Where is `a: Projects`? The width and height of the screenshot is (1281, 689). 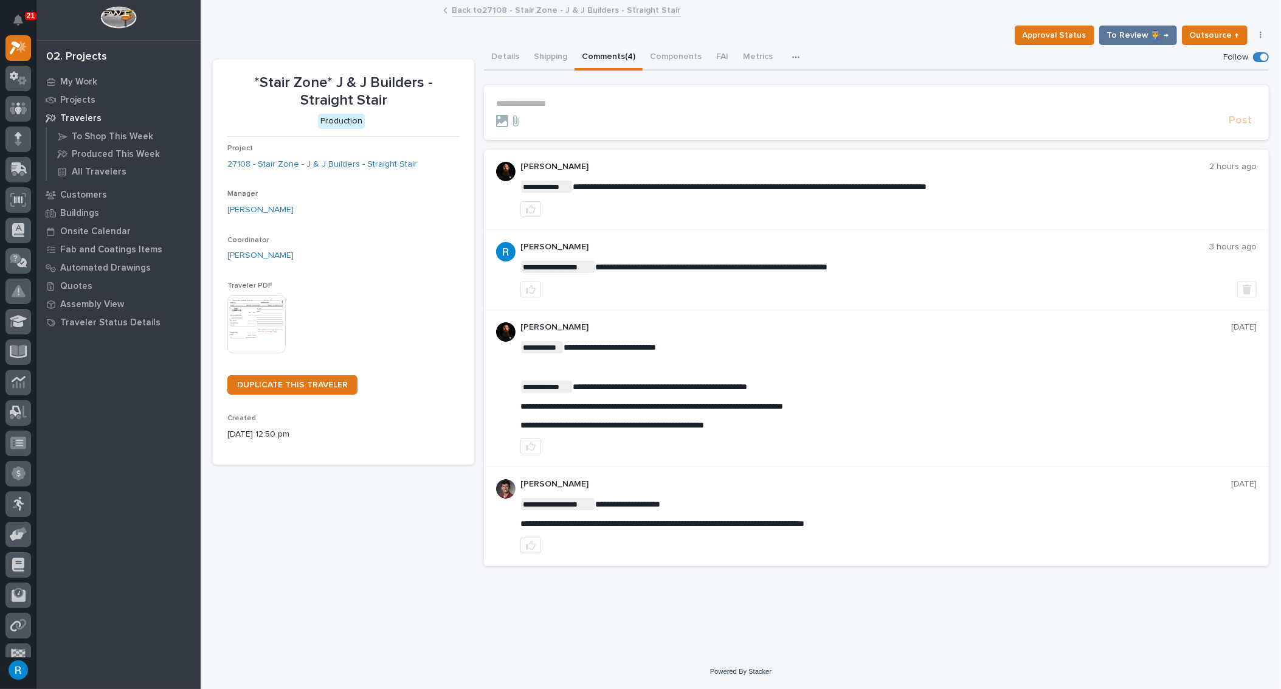 a: Projects is located at coordinates (119, 100).